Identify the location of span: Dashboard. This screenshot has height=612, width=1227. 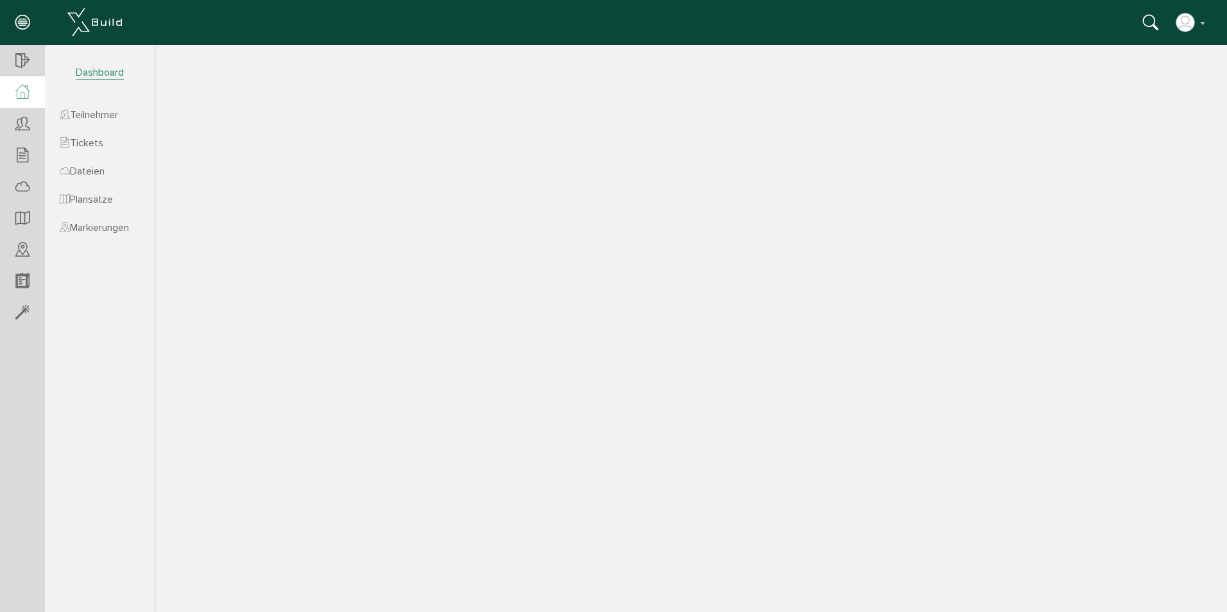
(100, 73).